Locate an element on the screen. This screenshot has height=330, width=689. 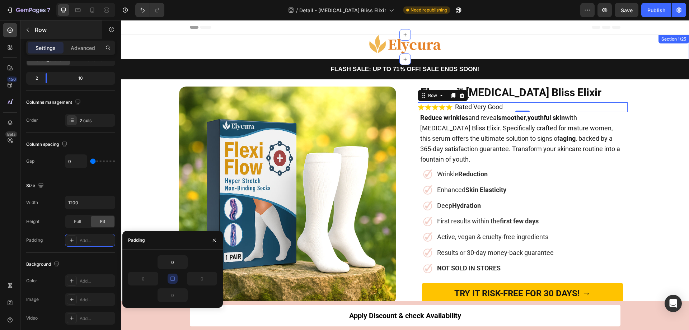
h5: Rich Text Editor. Editing area: main is located at coordinates (402, 73).